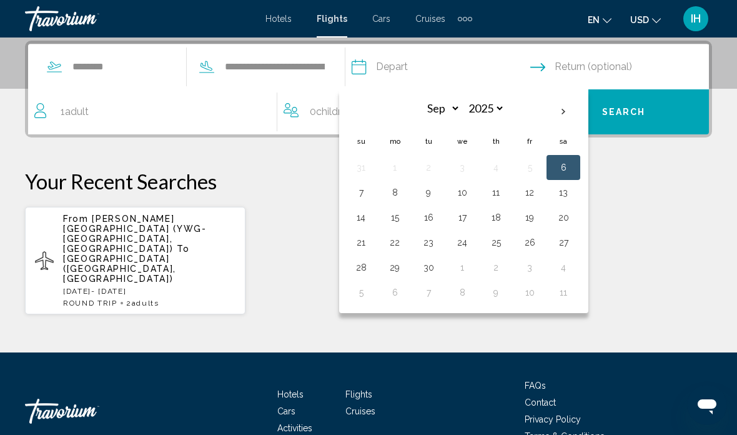 Image resolution: width=737 pixels, height=435 pixels. I want to click on button: Day 24, so click(462, 242).